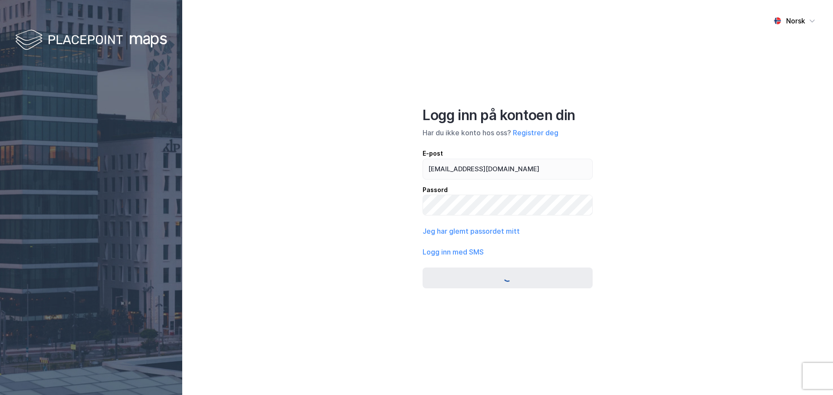 This screenshot has width=833, height=395. Describe the element at coordinates (535, 133) in the screenshot. I see `button: Registrer deg` at that location.